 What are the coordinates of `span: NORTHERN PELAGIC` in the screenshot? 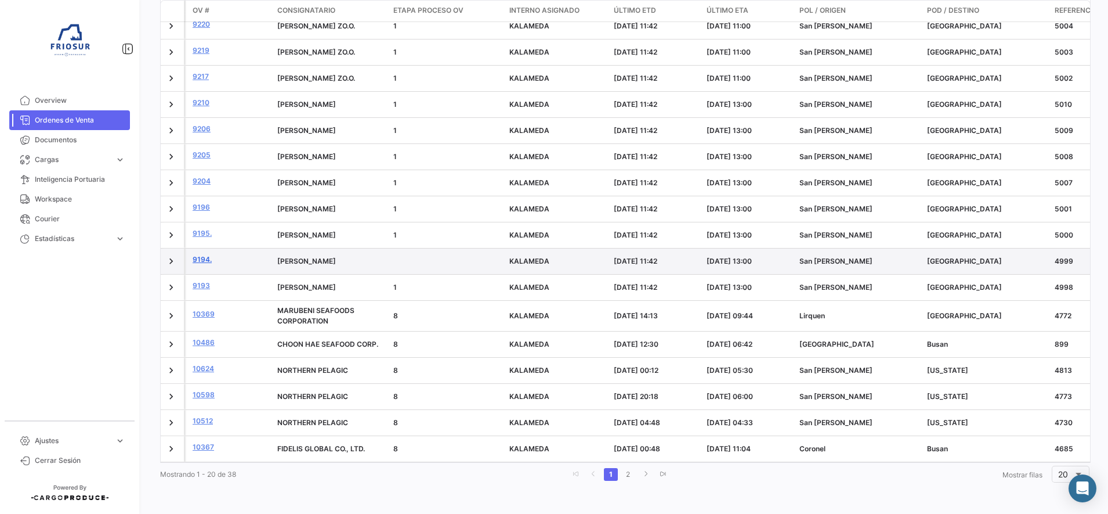 It's located at (313, 422).